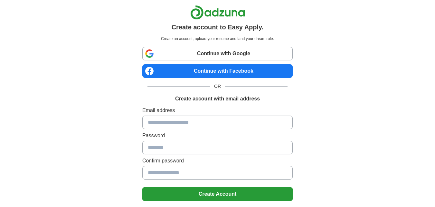 The image size is (435, 207). I want to click on span: OR, so click(218, 86).